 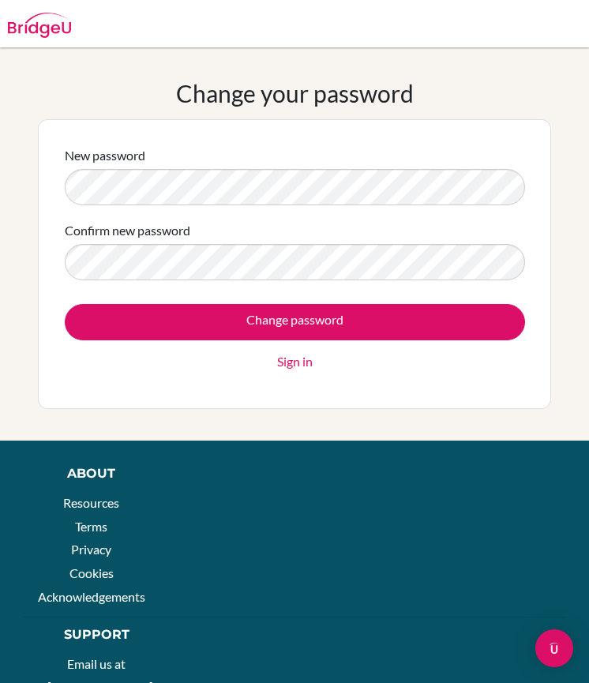 What do you see at coordinates (294, 93) in the screenshot?
I see `h1: Change your password` at bounding box center [294, 93].